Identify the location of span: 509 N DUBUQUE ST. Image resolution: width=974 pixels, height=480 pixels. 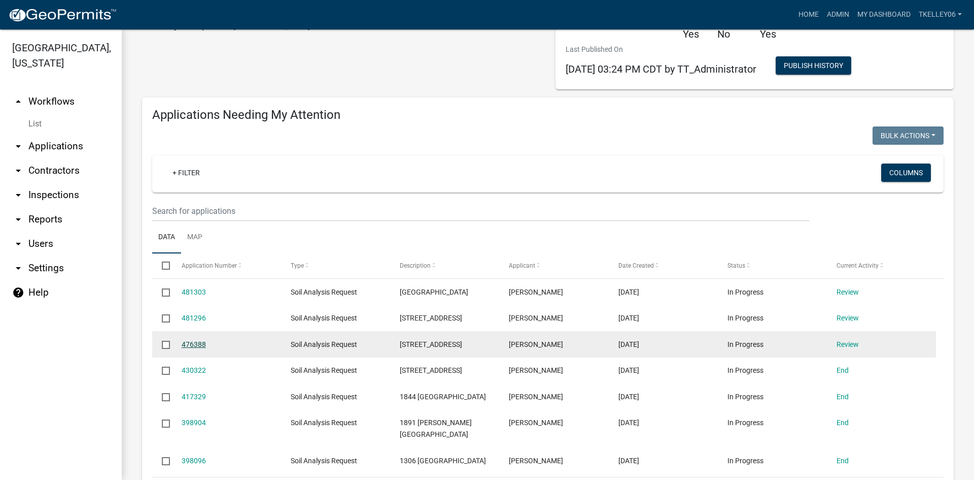
(431, 370).